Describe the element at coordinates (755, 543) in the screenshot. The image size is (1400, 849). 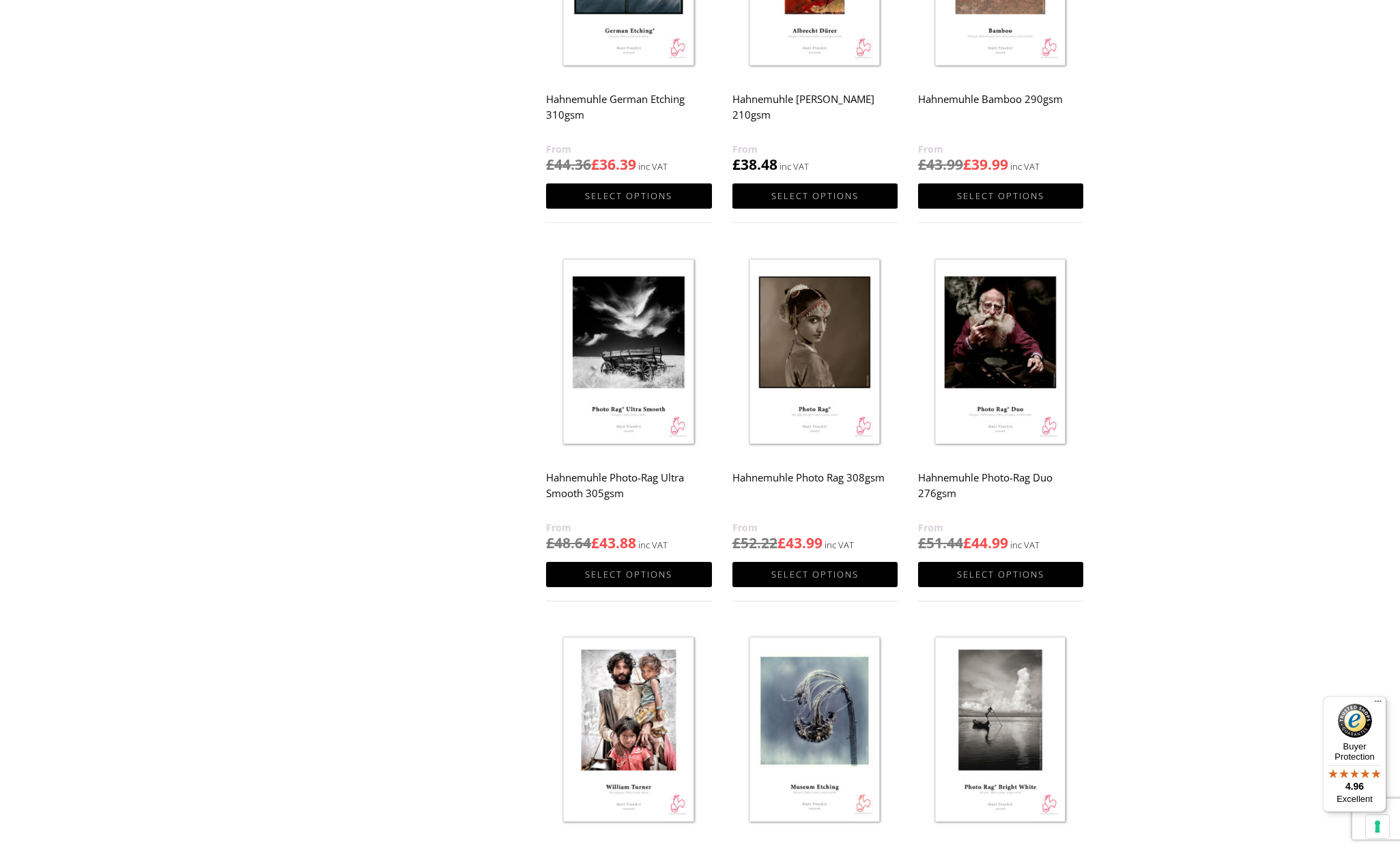
I see `bdi: 52.22` at that location.